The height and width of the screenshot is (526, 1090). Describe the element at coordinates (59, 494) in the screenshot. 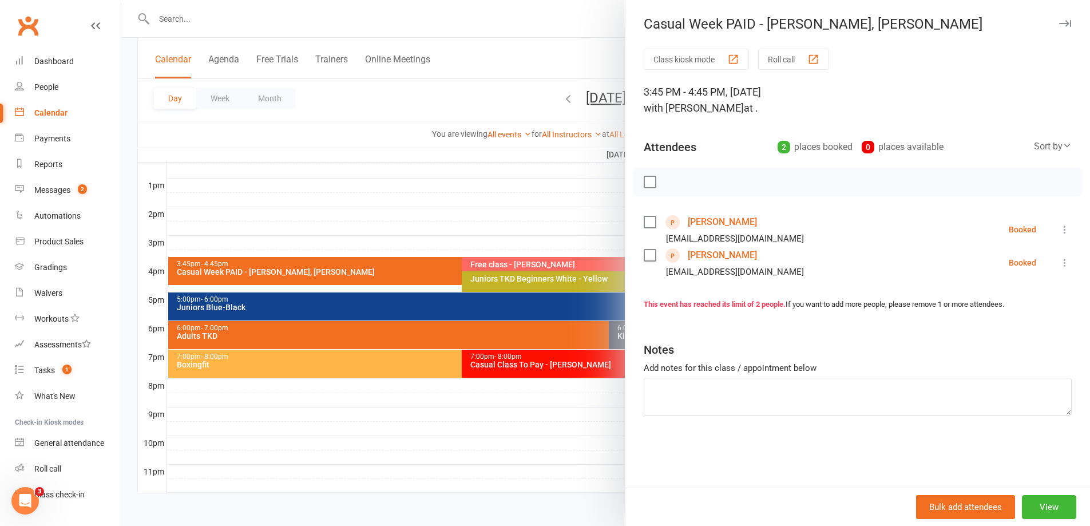

I see `div: Class check-in` at that location.